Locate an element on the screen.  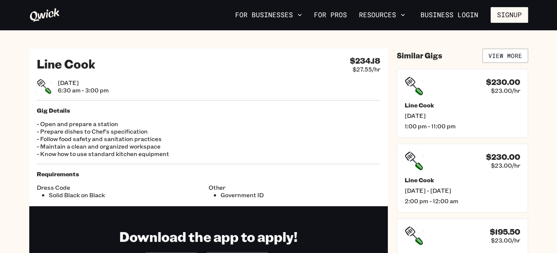
h5: Requirements is located at coordinates (208, 174).